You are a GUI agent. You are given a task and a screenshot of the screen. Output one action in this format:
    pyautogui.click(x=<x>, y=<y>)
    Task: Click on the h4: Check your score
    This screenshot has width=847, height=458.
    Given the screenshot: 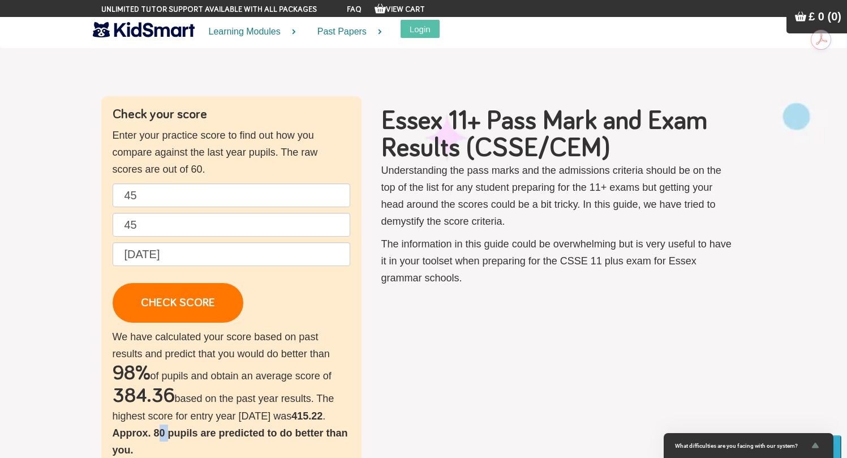 What is the action you would take?
    pyautogui.click(x=231, y=114)
    